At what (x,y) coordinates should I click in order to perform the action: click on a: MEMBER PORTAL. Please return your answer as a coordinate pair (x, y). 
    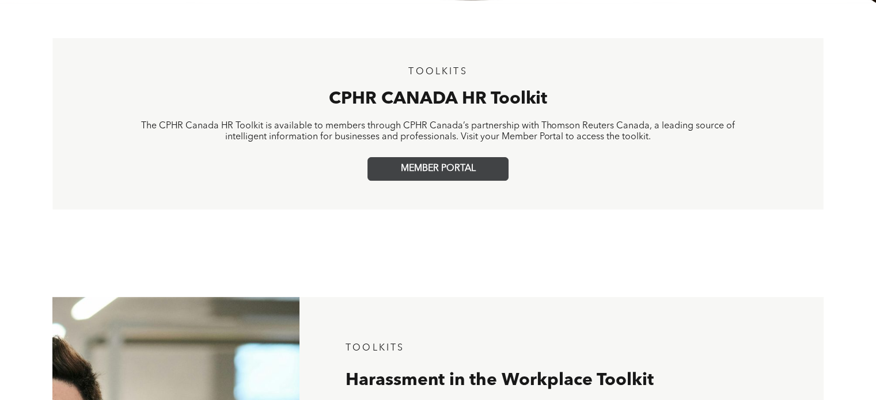
    Looking at the image, I should click on (438, 169).